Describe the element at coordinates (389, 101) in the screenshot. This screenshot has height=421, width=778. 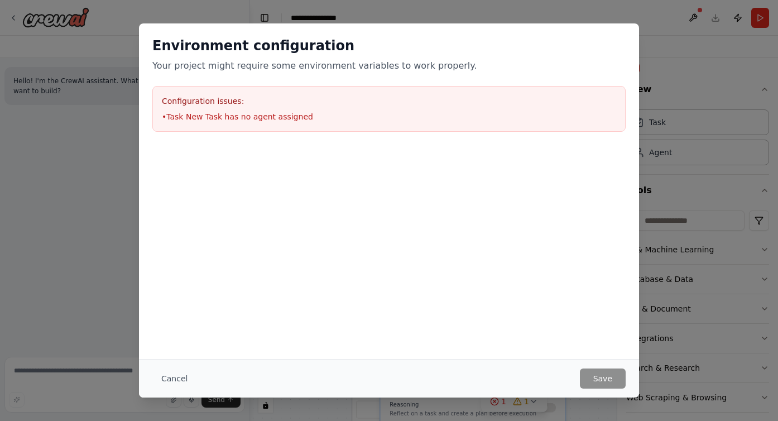
I see `h3: Configuration issues:` at that location.